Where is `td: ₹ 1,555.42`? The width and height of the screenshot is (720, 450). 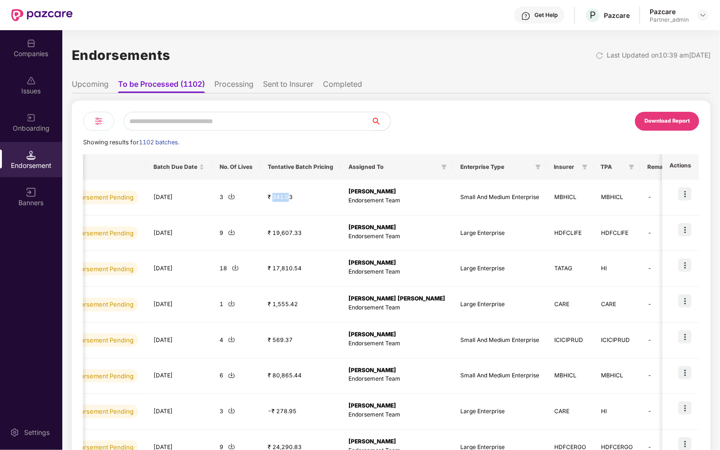 td: ₹ 1,555.42 is located at coordinates (300, 305).